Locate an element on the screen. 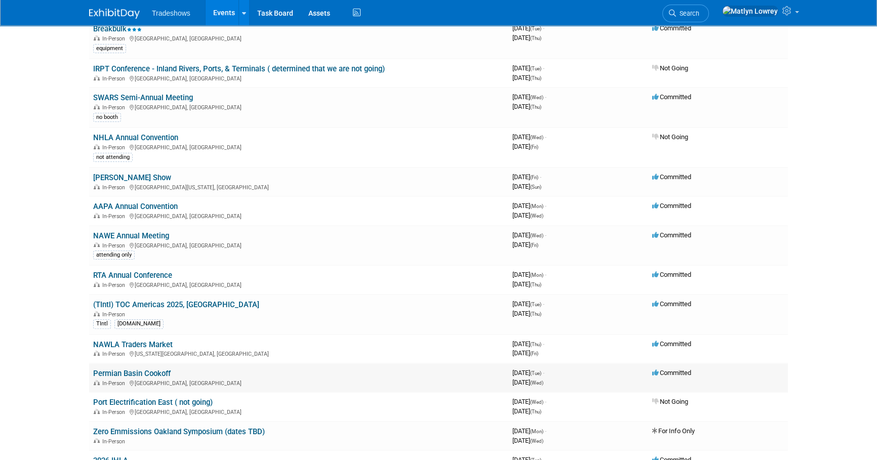 Image resolution: width=877 pixels, height=460 pixels. div: equipment is located at coordinates (109, 49).